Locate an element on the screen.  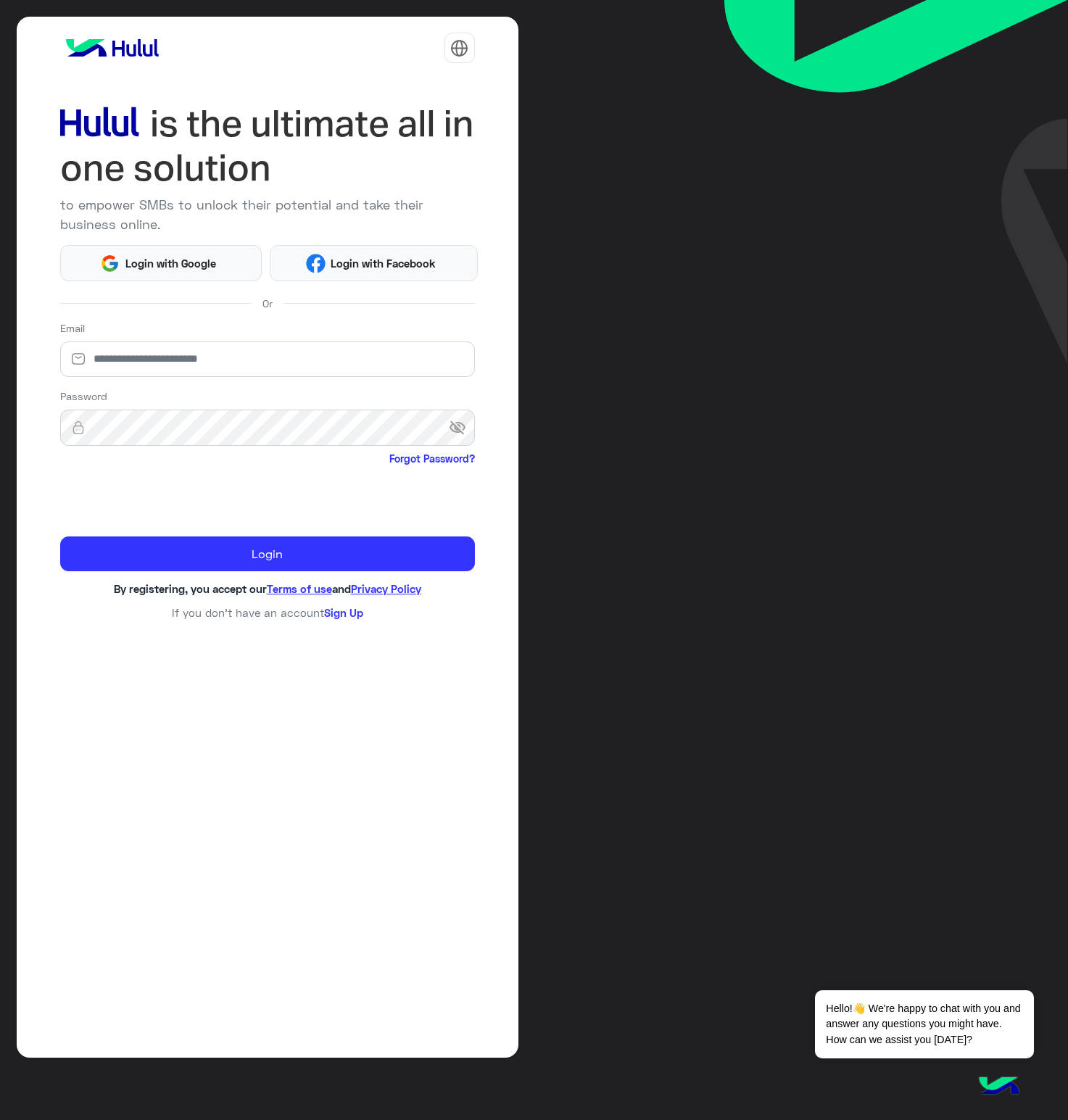
img: Facebook is located at coordinates (315, 263).